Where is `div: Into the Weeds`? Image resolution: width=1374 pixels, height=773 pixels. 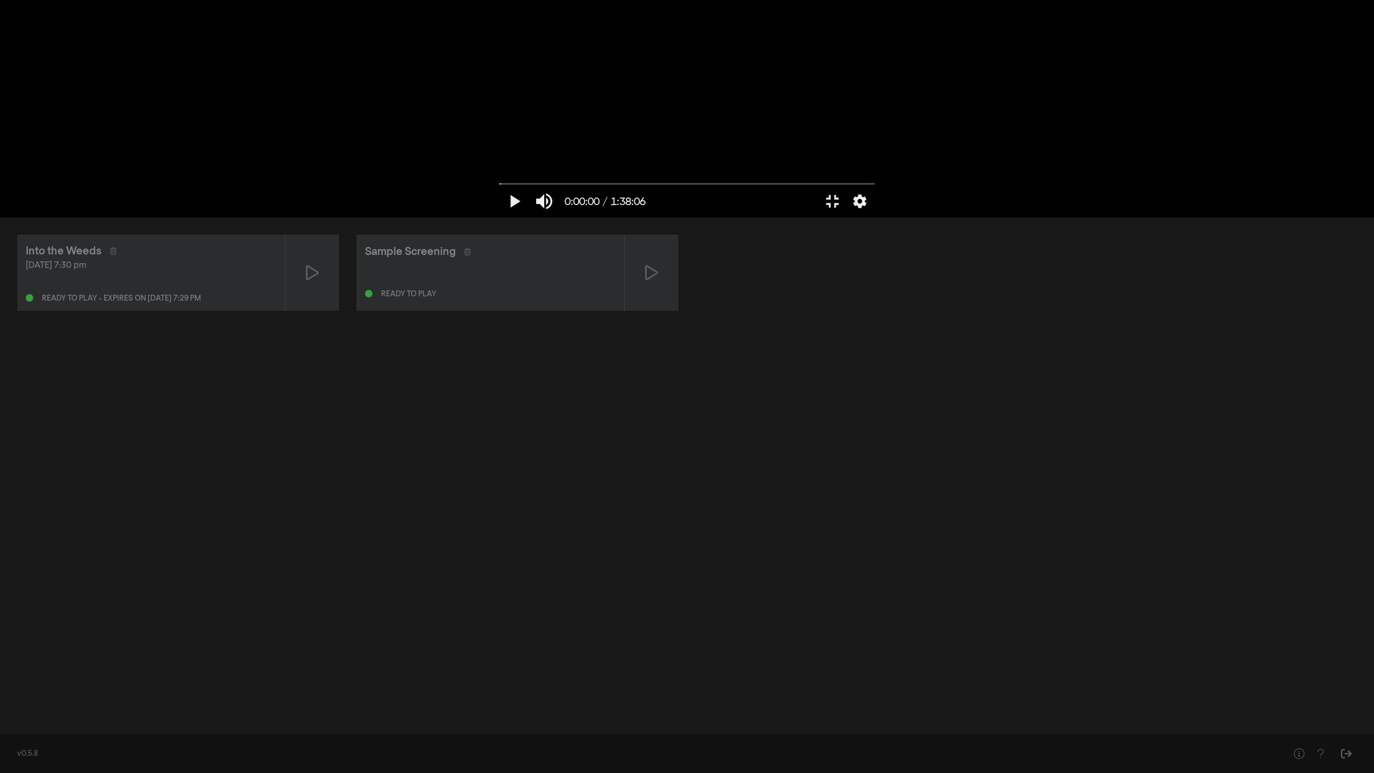
div: Into the Weeds is located at coordinates (63, 251).